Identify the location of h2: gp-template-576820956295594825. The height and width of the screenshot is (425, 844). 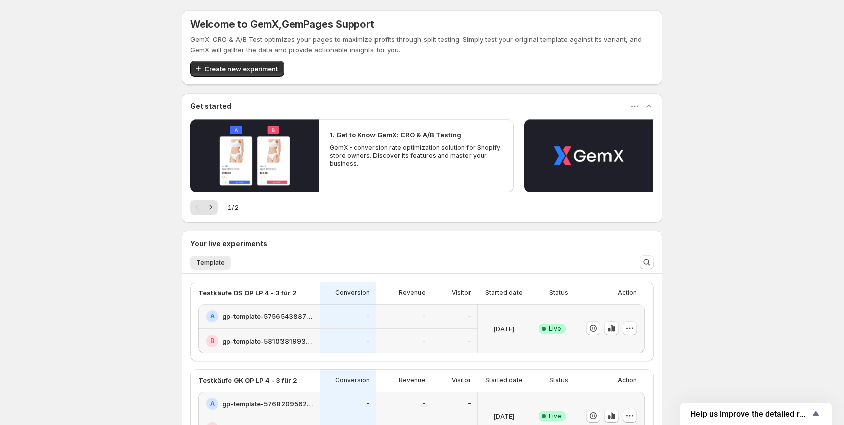
(268, 403).